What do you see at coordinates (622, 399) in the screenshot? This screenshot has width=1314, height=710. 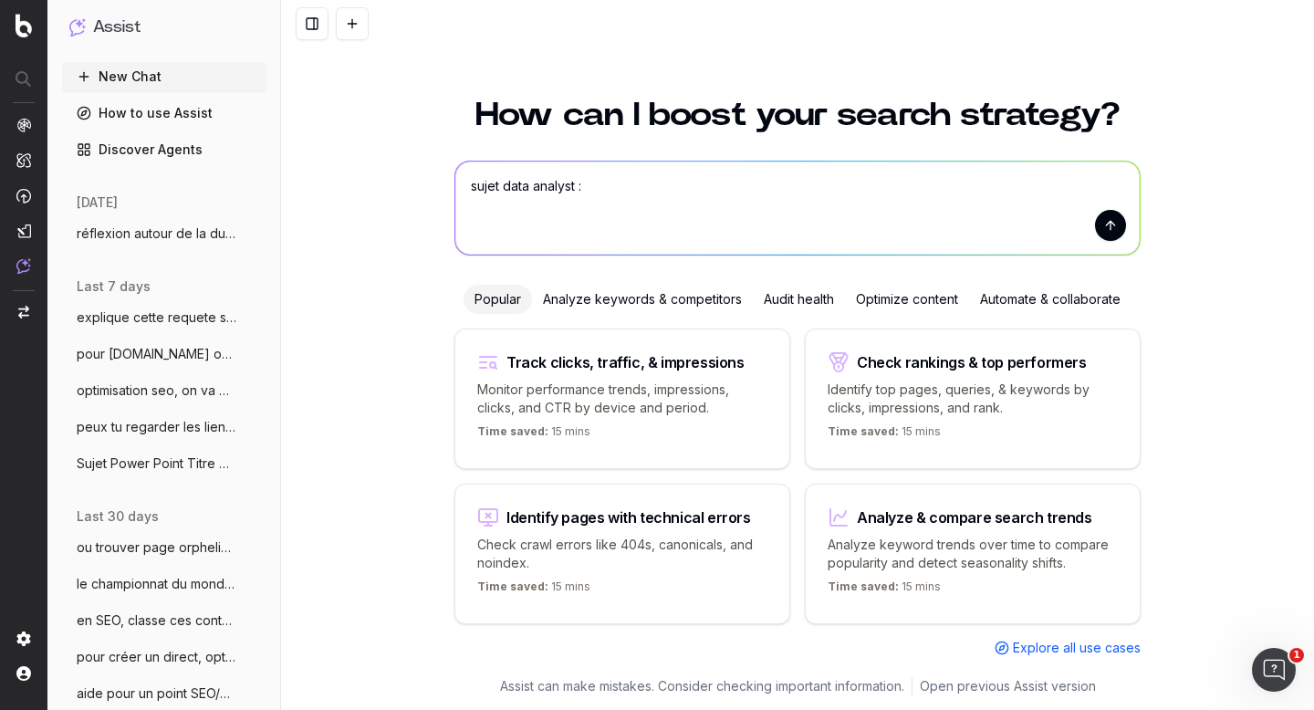 I see `p: Monitor performance trends, impressions, clicks, and CTR by device and period.` at bounding box center [622, 399].